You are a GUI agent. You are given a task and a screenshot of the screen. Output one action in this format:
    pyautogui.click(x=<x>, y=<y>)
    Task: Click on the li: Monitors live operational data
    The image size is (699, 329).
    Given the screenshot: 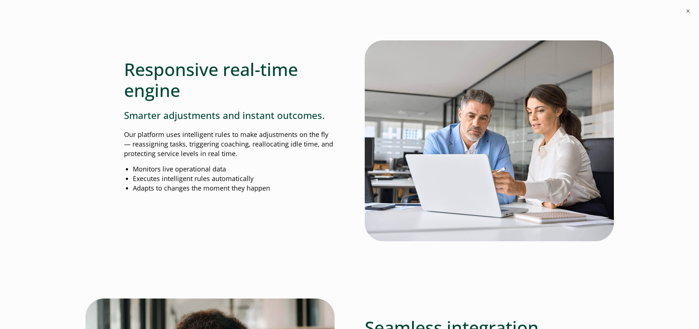 What is the action you would take?
    pyautogui.click(x=234, y=169)
    